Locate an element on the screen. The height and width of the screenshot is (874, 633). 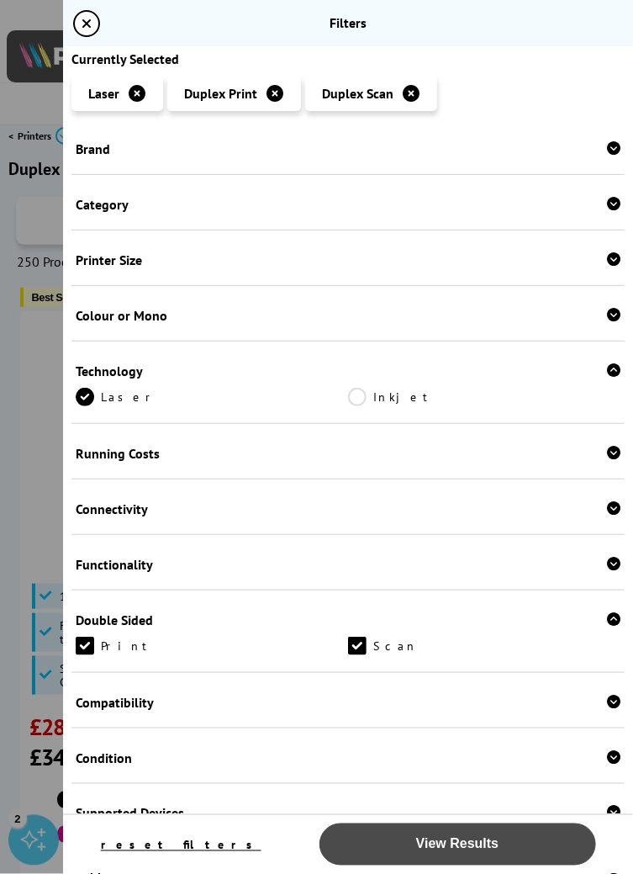
div: Compatibility is located at coordinates (348, 702).